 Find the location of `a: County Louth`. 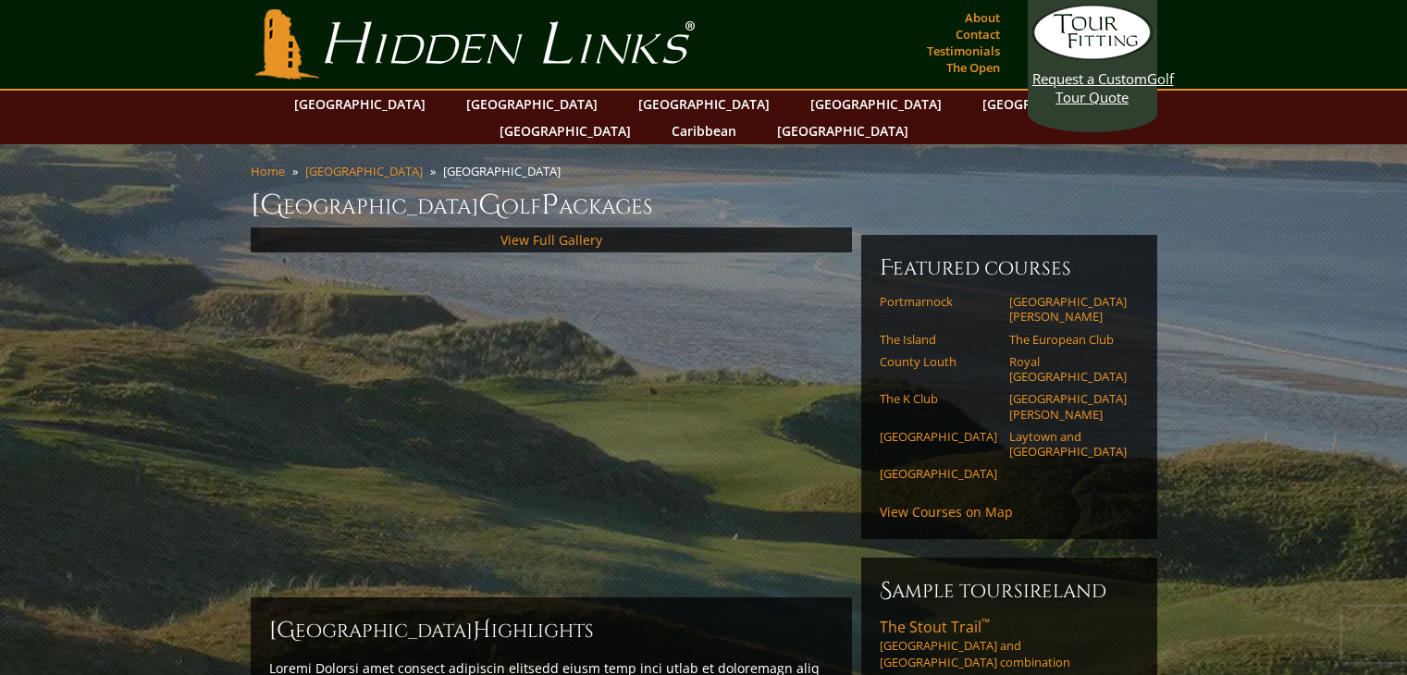

a: County Louth is located at coordinates (938, 362).